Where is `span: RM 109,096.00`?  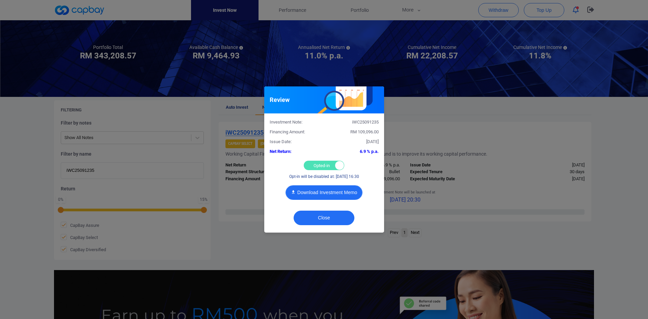 span: RM 109,096.00 is located at coordinates (364, 132).